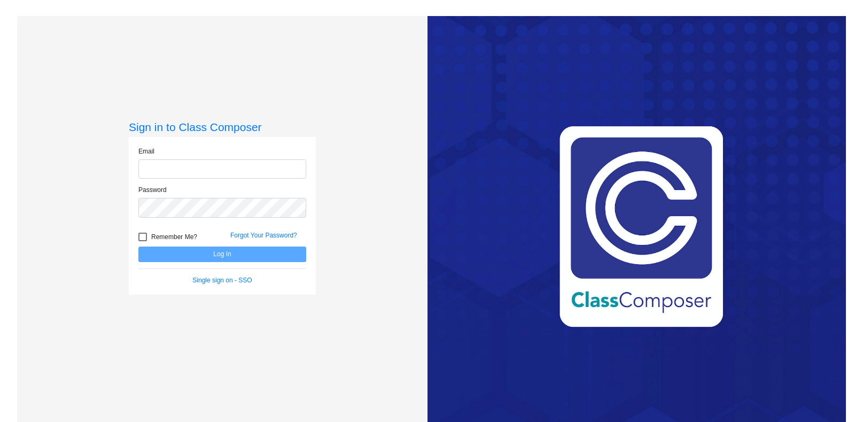  Describe the element at coordinates (222, 127) in the screenshot. I see `h3: Sign in to Class Composer` at that location.